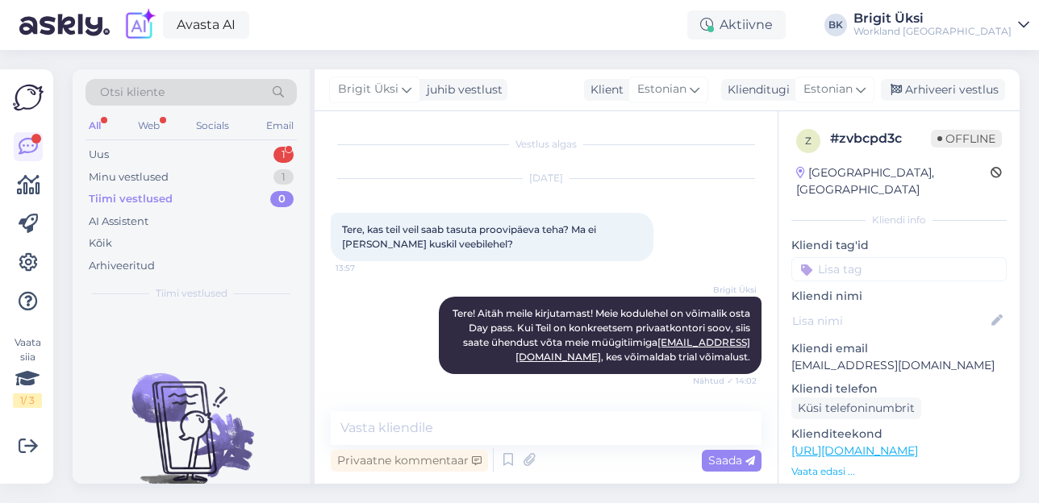 Image resolution: width=1039 pixels, height=503 pixels. Describe the element at coordinates (128, 177) in the screenshot. I see `div: Minu vestlused` at that location.